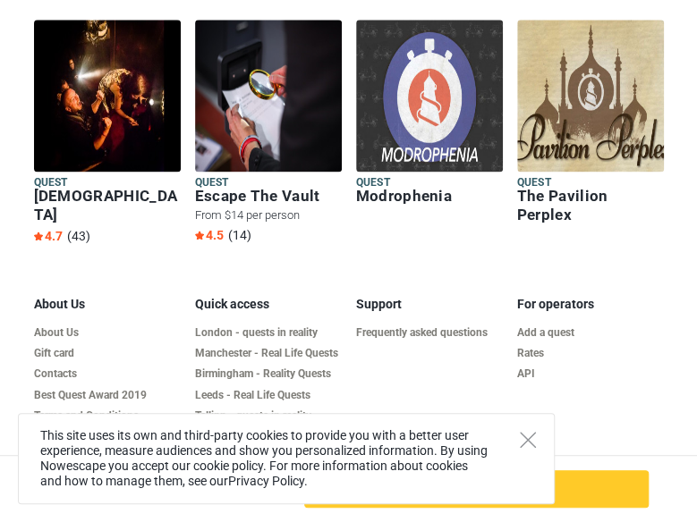 The width and height of the screenshot is (697, 522). I want to click on font: Privacy Policy., so click(267, 481).